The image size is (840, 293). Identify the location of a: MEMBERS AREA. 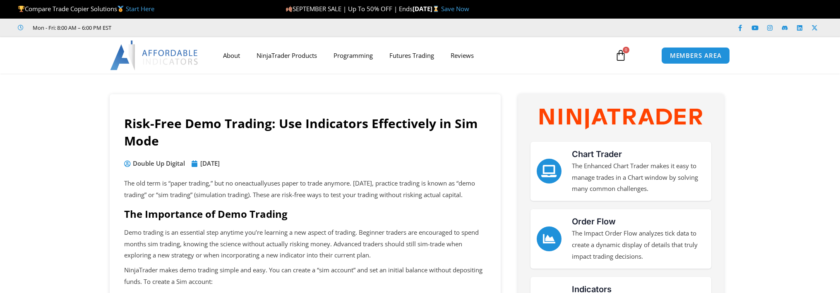
(695, 55).